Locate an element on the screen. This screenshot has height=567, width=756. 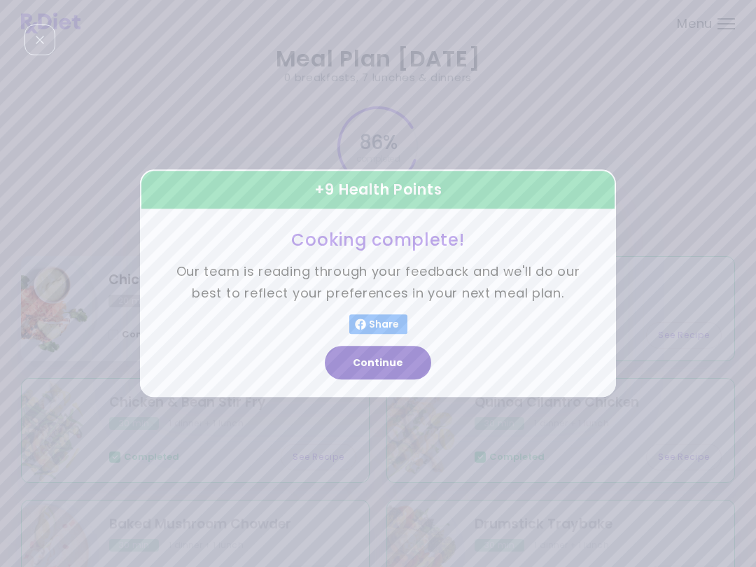
h3: Cooking complete! is located at coordinates (378, 239).